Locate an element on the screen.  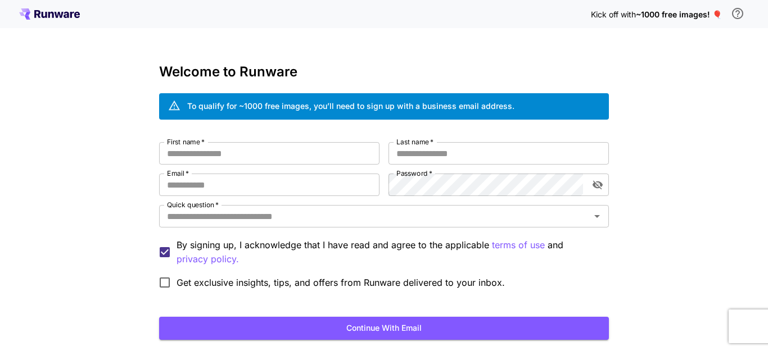
span: Kick off with is located at coordinates (613, 14).